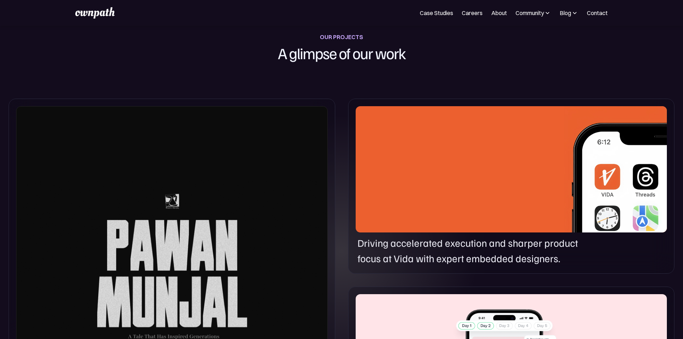  What do you see at coordinates (598, 13) in the screenshot?
I see `a: Contact` at bounding box center [598, 13].